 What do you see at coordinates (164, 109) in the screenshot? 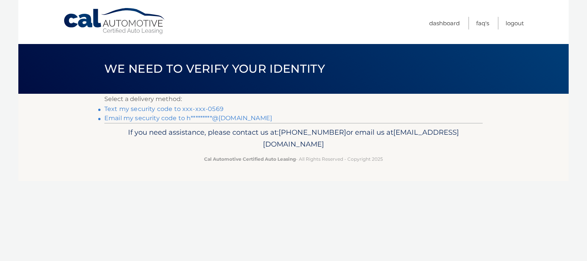
I see `a: Text my security code to xxx-xxx-0569` at bounding box center [164, 109].